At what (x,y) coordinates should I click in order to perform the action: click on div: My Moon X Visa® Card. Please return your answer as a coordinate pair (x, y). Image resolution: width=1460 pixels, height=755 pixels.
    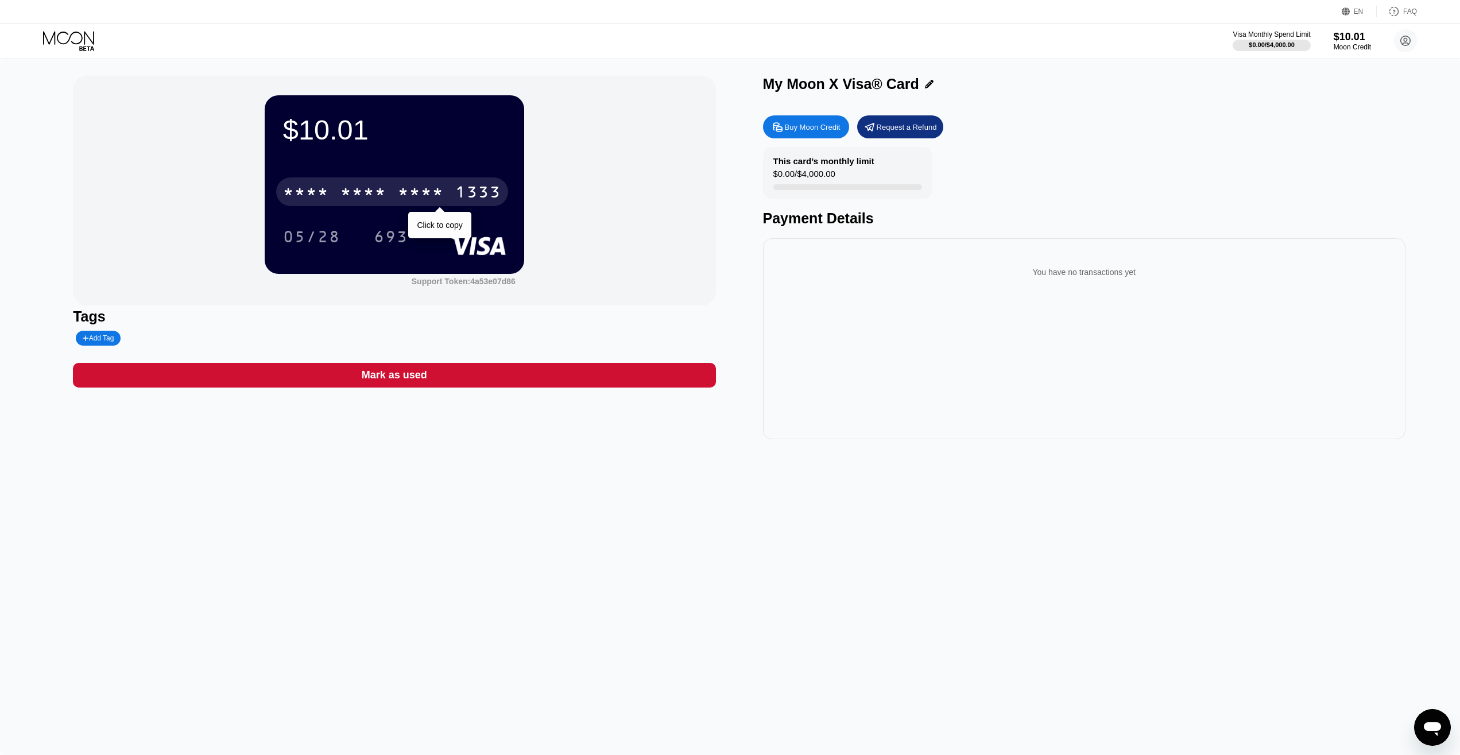
    Looking at the image, I should click on (841, 84).